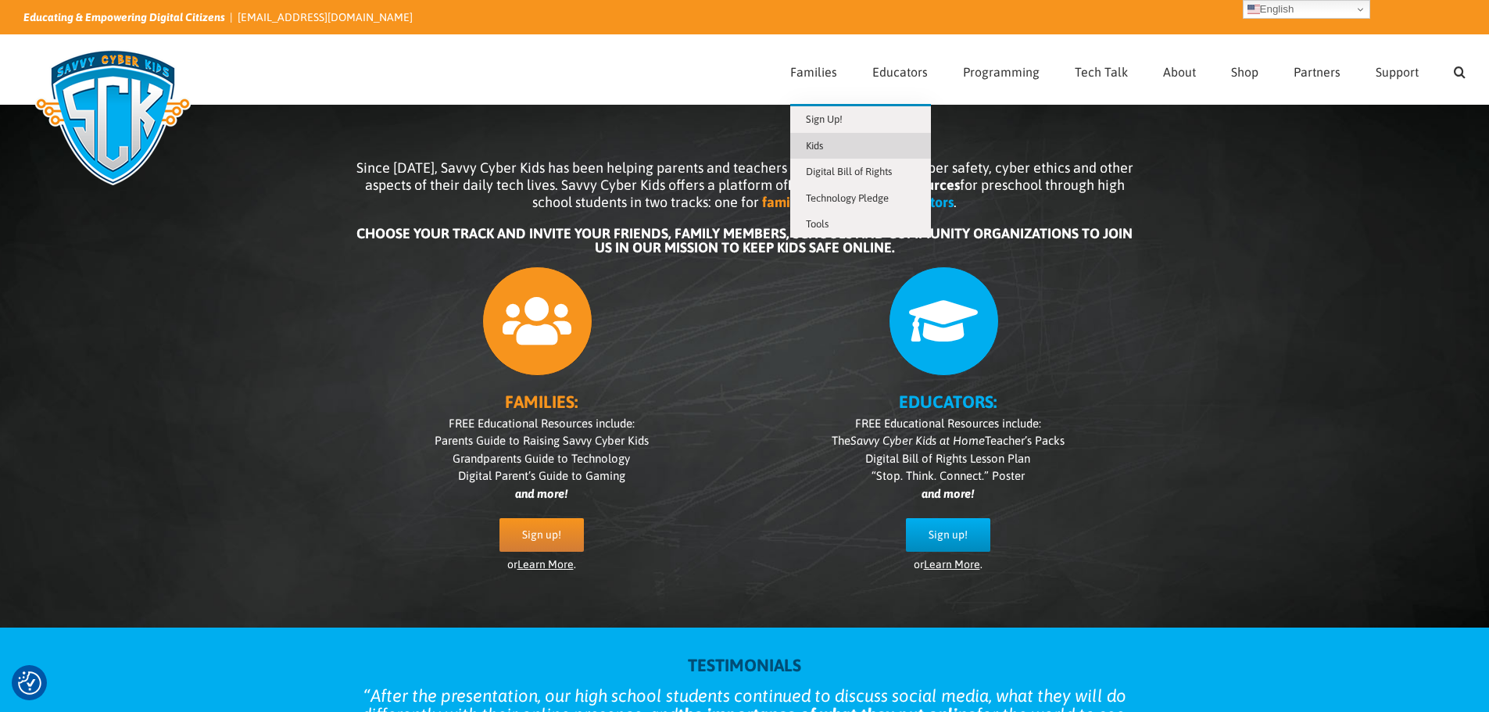  What do you see at coordinates (30, 683) in the screenshot?
I see `img: Revisit consent button` at bounding box center [30, 683].